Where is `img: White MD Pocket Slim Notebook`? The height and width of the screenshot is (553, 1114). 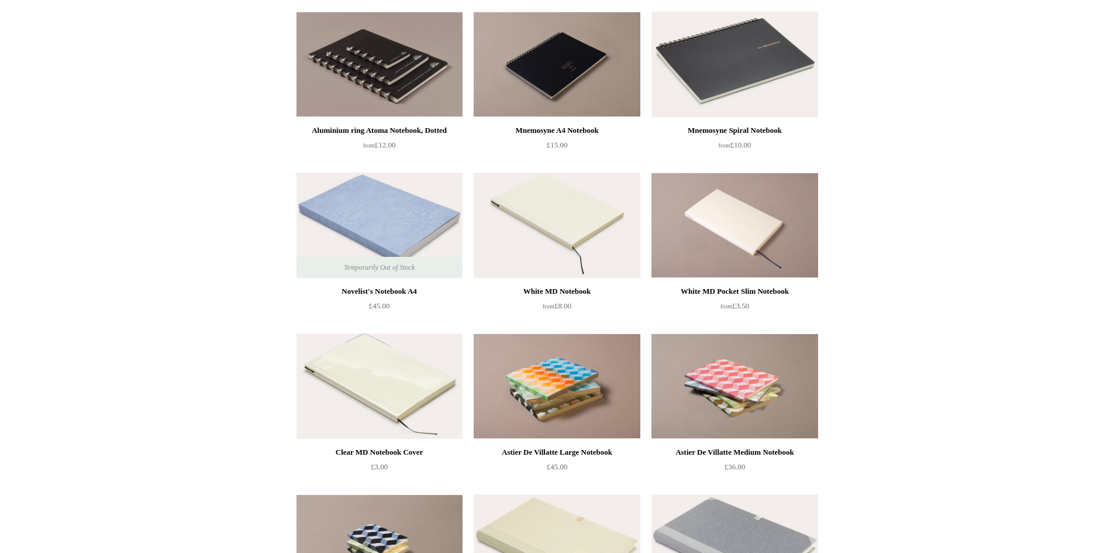
img: White MD Pocket Slim Notebook is located at coordinates (734, 225).